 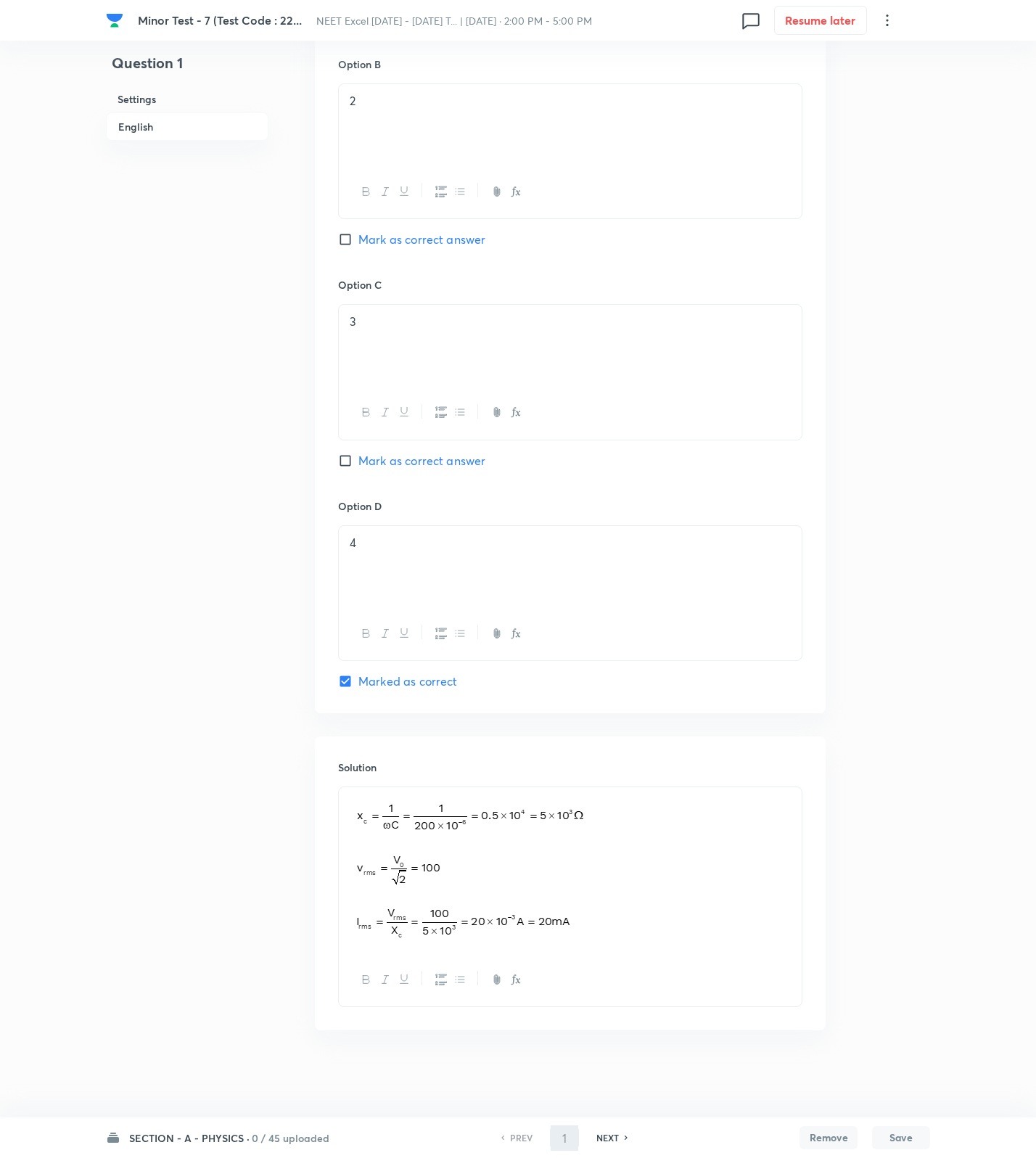 What do you see at coordinates (571, 506) in the screenshot?
I see `h6: Option D` at bounding box center [571, 506].